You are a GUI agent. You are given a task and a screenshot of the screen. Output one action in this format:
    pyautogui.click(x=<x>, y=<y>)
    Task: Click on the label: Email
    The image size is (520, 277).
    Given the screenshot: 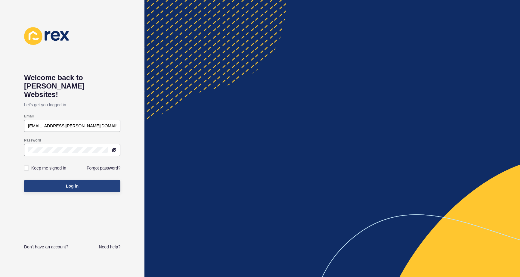 What is the action you would take?
    pyautogui.click(x=29, y=116)
    